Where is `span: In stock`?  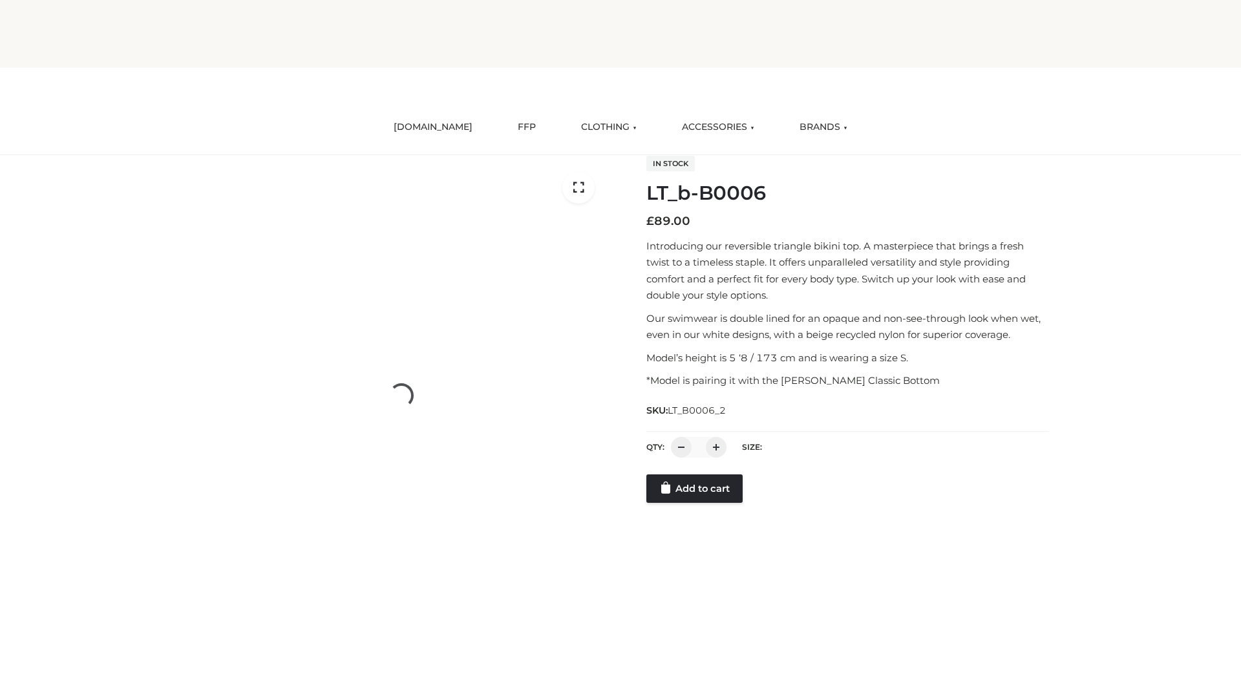
span: In stock is located at coordinates (670, 164).